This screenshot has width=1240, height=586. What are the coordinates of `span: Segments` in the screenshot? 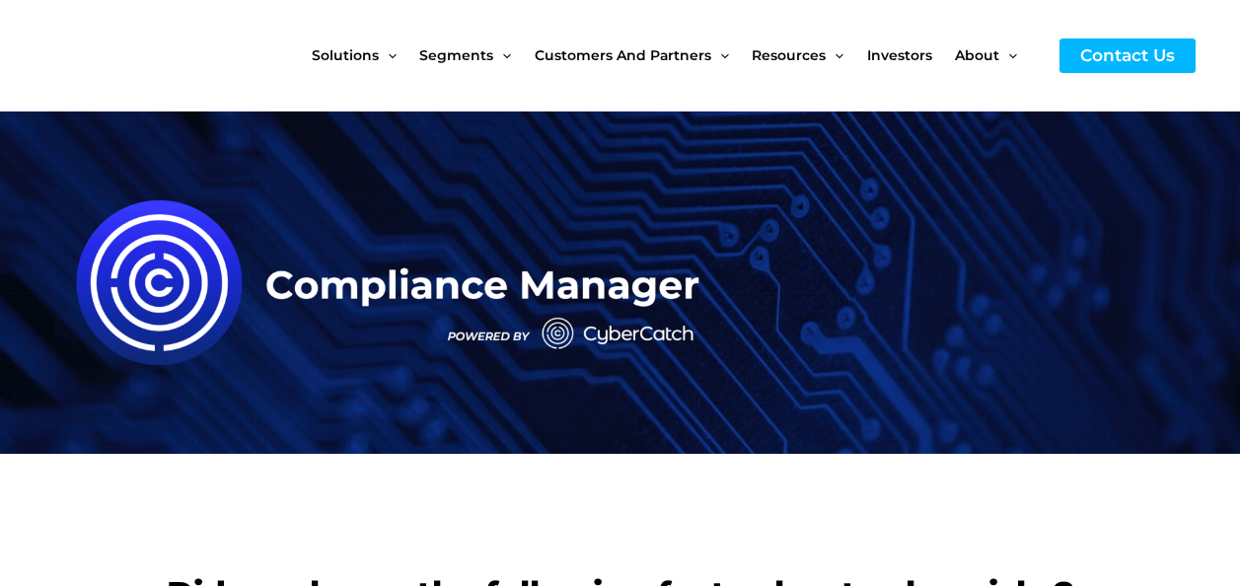 It's located at (456, 55).